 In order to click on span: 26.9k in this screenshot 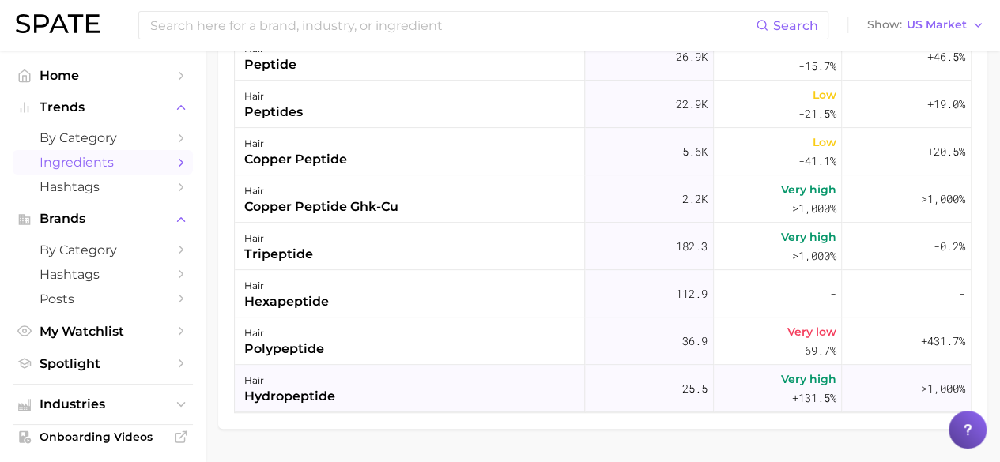, I will do `click(692, 57)`.